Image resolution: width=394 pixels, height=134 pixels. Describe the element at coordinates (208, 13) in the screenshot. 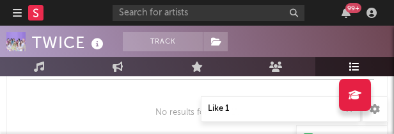

I see `input: Search for artists` at that location.